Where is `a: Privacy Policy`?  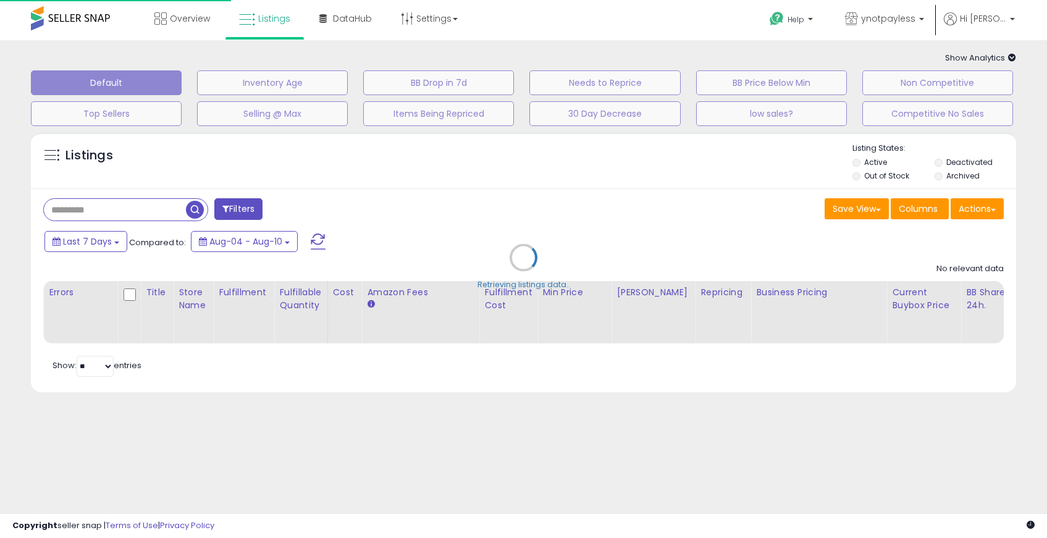 a: Privacy Policy is located at coordinates (187, 525).